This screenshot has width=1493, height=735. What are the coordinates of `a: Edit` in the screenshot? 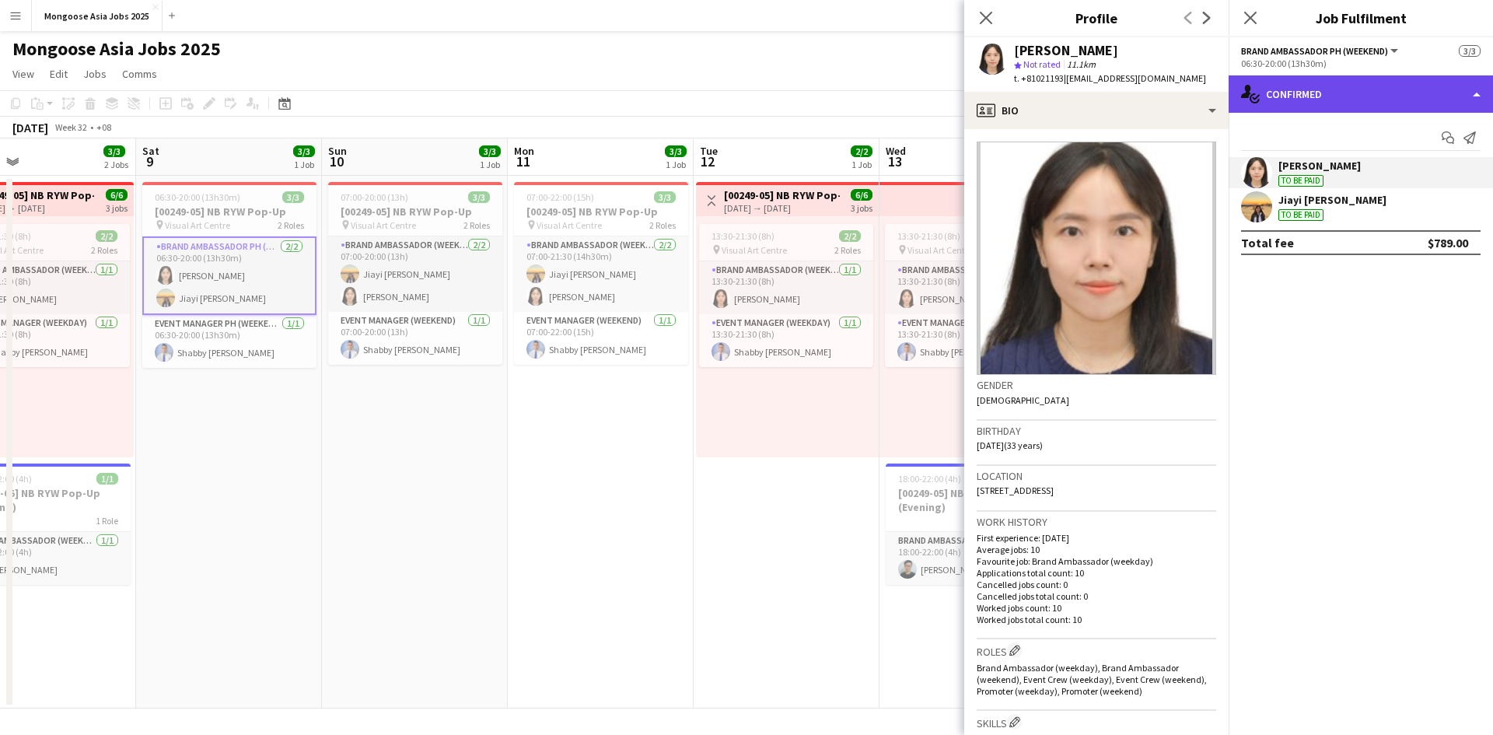 It's located at (58, 74).